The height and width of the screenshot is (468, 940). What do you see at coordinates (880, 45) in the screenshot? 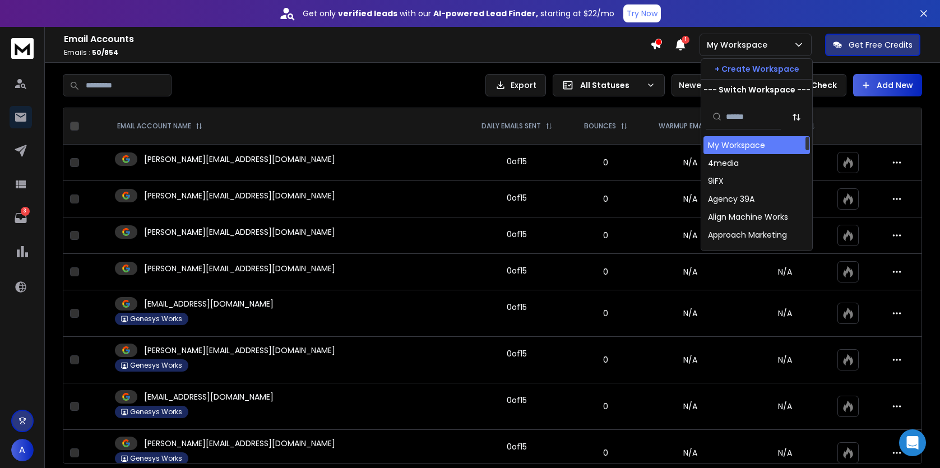
I see `p: Get Free Credits` at bounding box center [880, 45].